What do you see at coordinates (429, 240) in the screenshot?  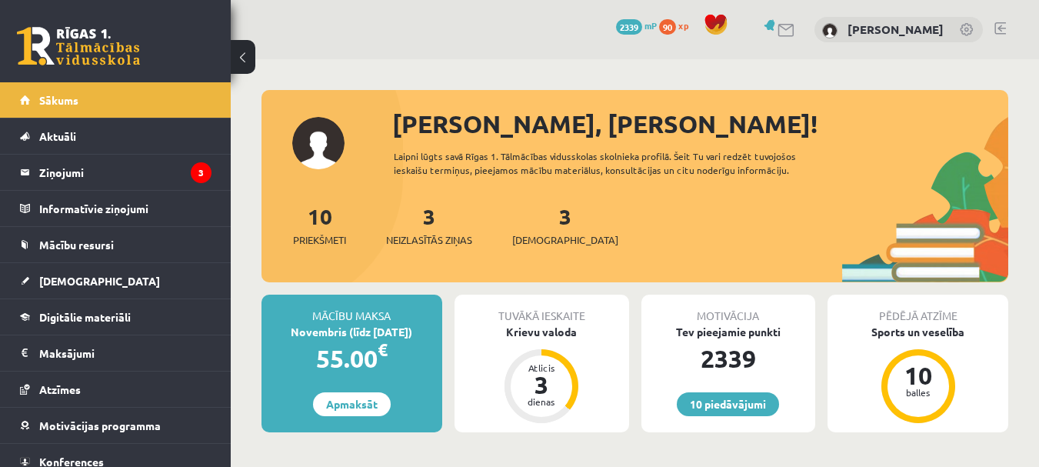 I see `span: Neizlasītās ziņas` at bounding box center [429, 240].